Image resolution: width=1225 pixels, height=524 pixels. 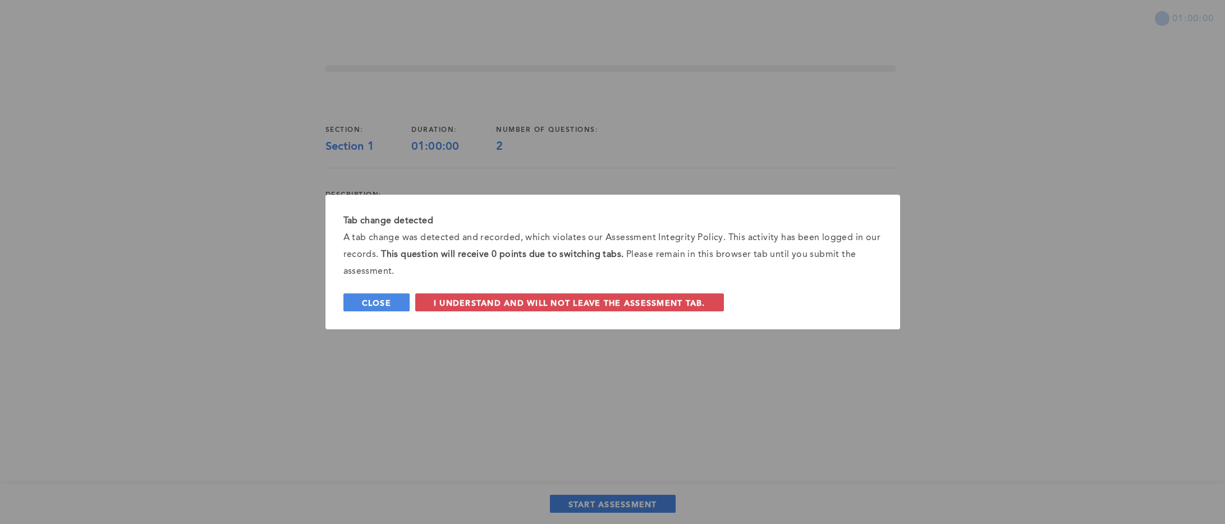 I want to click on button: I understand and will not leave the assessment tab., so click(x=570, y=302).